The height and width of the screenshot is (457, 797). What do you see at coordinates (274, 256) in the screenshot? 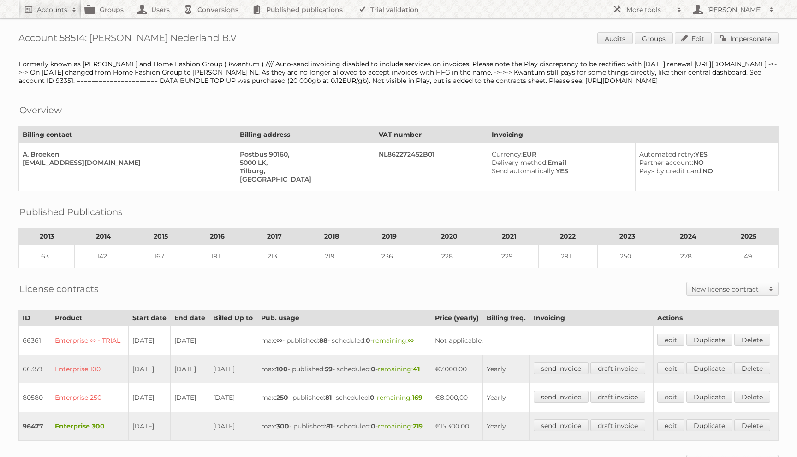
I see `td: 213` at bounding box center [274, 256].